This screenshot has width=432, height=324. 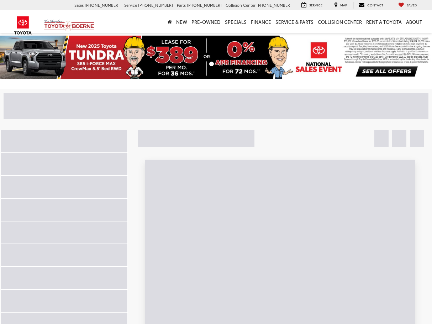 I want to click on a: My Saved Vehicles, so click(x=407, y=5).